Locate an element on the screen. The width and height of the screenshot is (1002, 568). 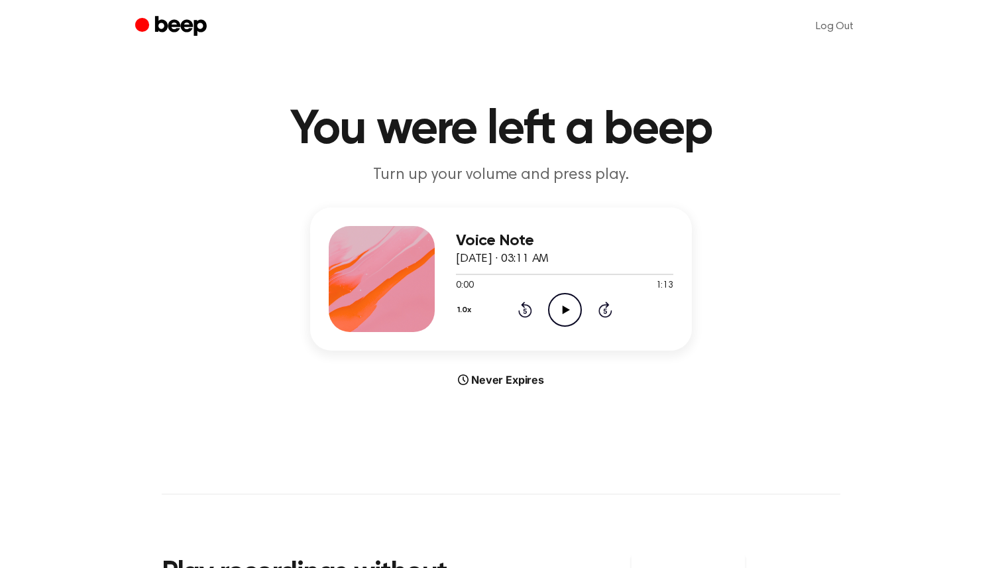
a: Beep is located at coordinates (172, 27).